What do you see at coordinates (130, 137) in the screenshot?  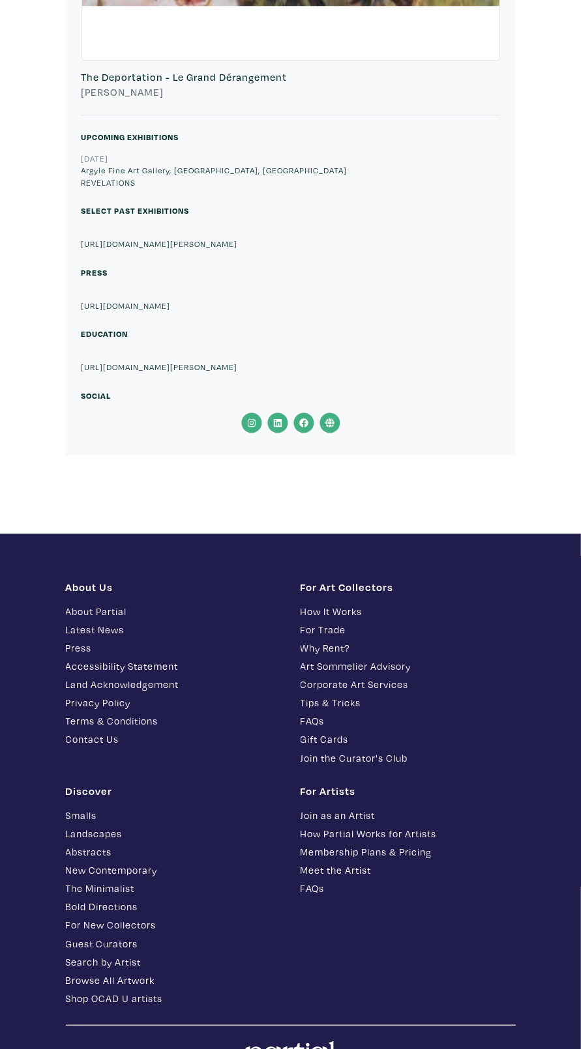 I see `small: Upcoming Exhibitions` at bounding box center [130, 137].